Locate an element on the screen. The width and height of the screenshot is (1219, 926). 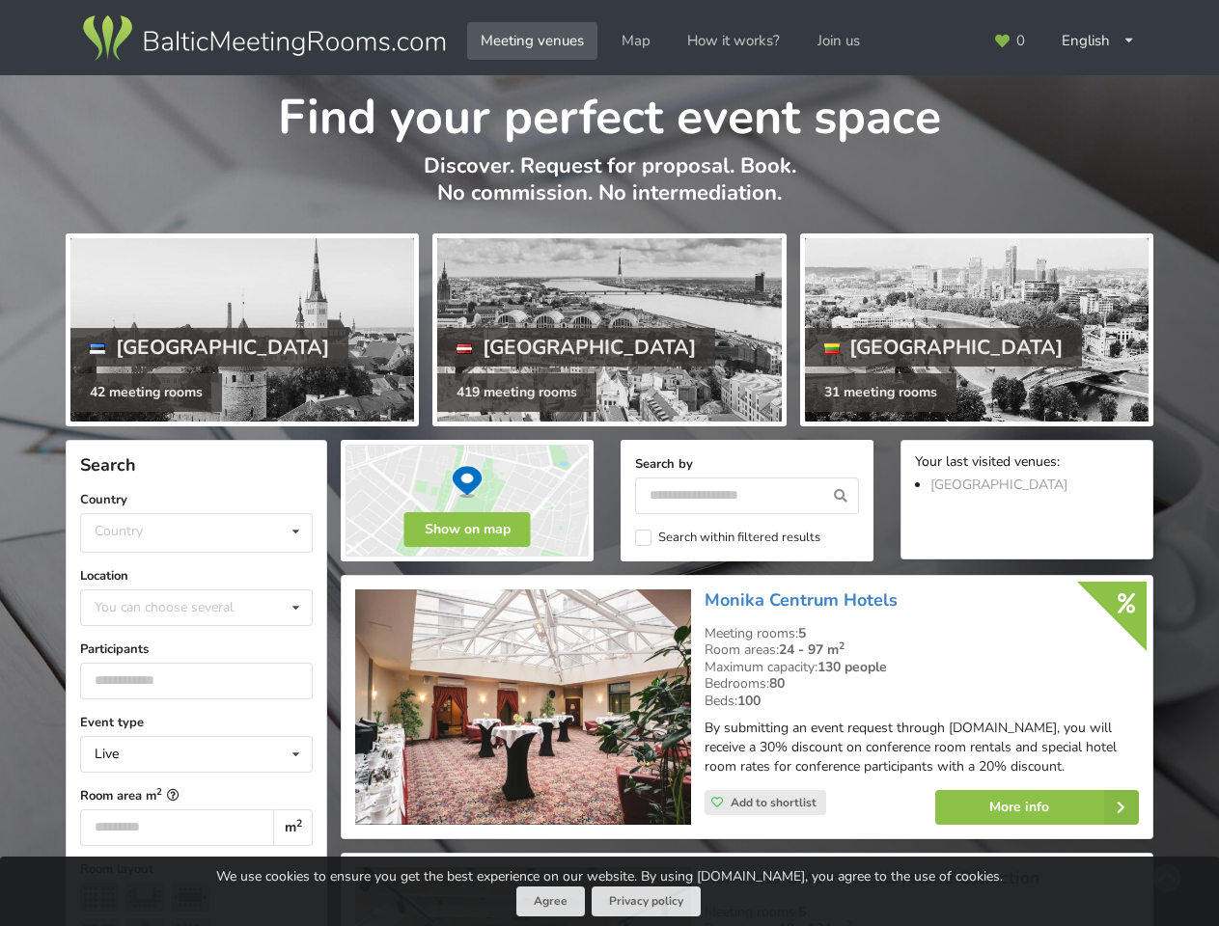
div: English is located at coordinates (1098, 41).